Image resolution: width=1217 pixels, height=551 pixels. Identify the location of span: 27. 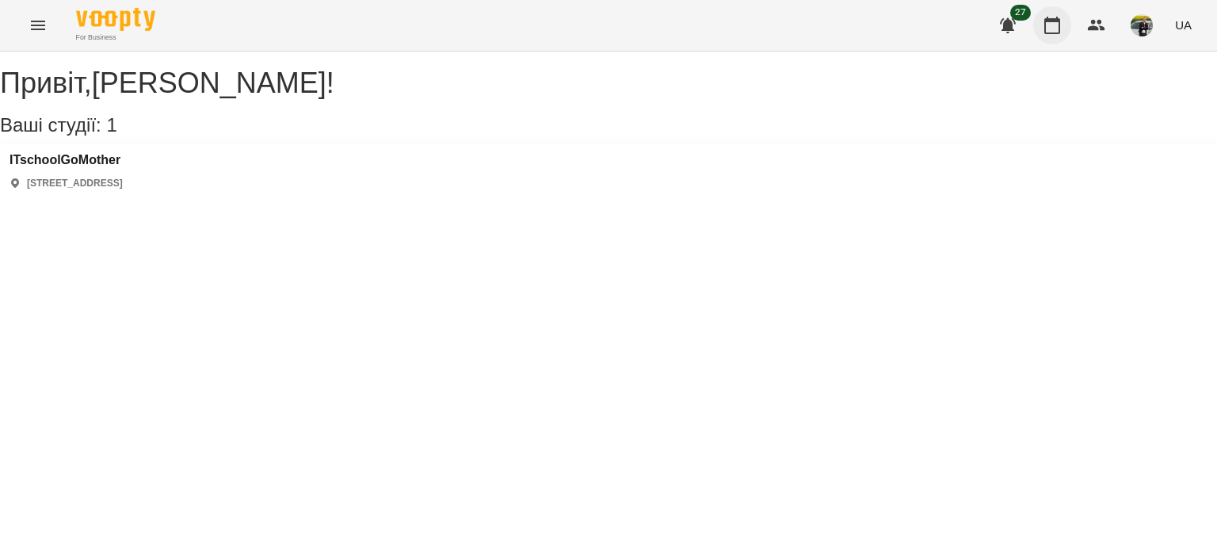
(1021, 13).